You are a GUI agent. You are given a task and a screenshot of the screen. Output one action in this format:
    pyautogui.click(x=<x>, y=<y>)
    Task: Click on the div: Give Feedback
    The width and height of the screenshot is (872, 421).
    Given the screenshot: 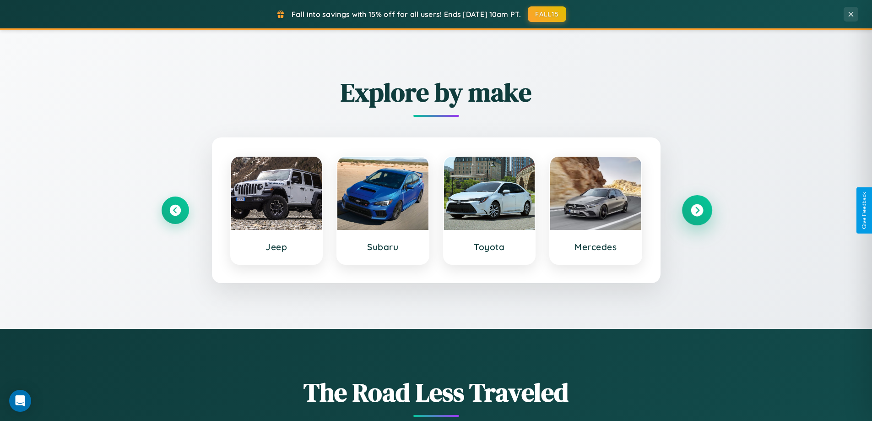 What is the action you would take?
    pyautogui.click(x=864, y=210)
    